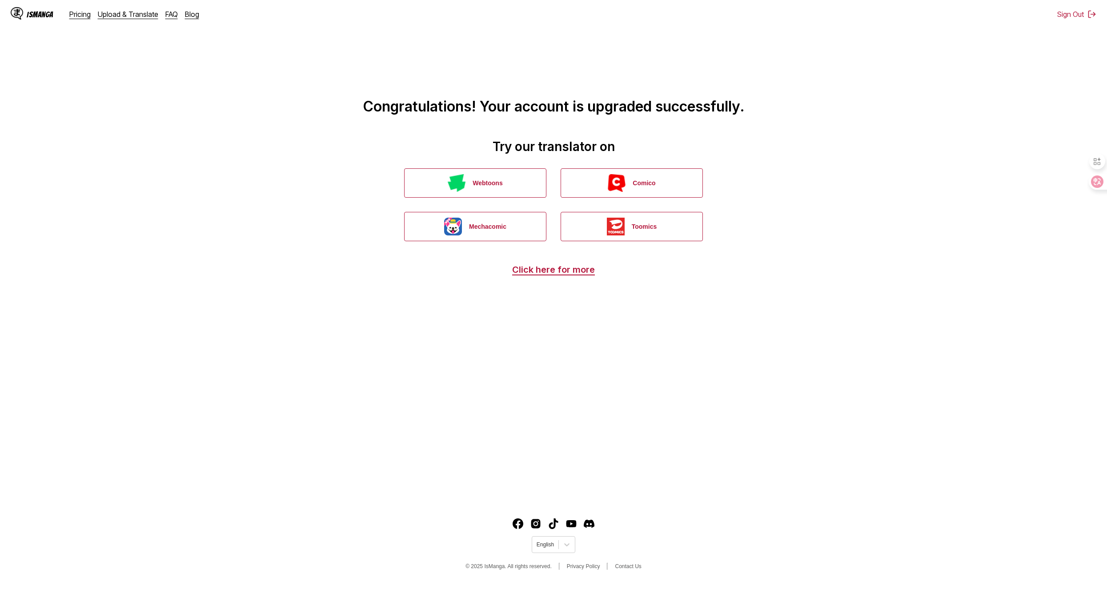  What do you see at coordinates (128, 14) in the screenshot?
I see `a: Upload & Translate` at bounding box center [128, 14].